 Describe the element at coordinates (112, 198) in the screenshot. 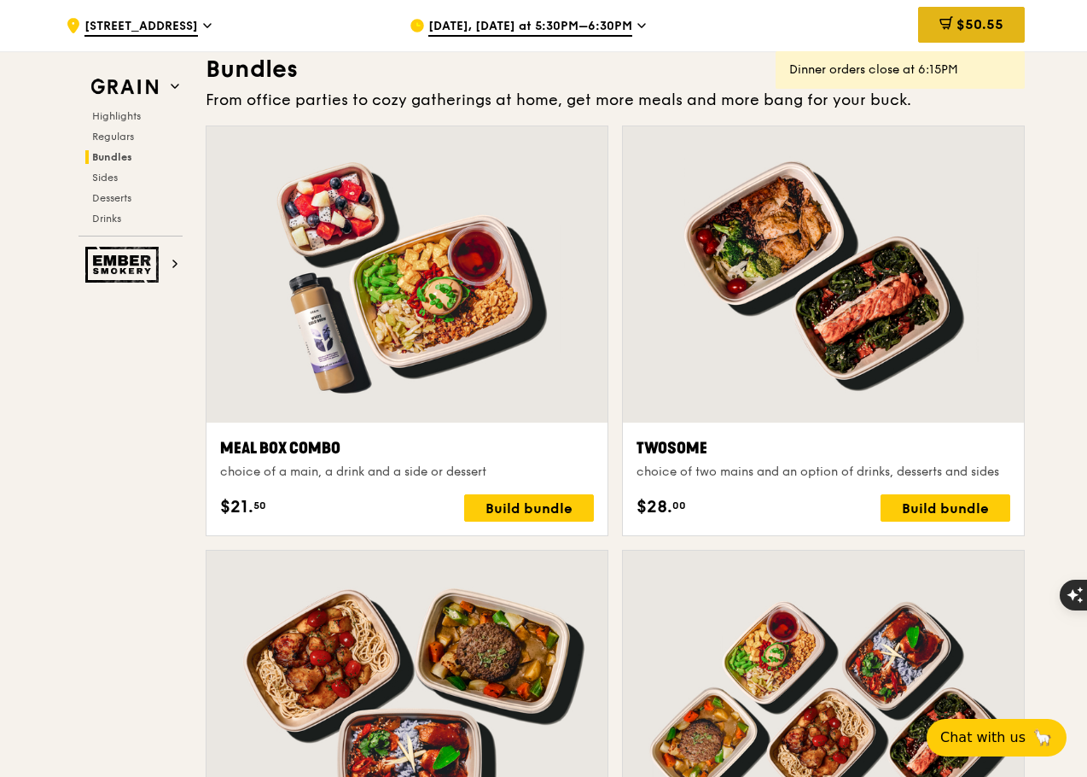

I see `span: Desserts` at that location.